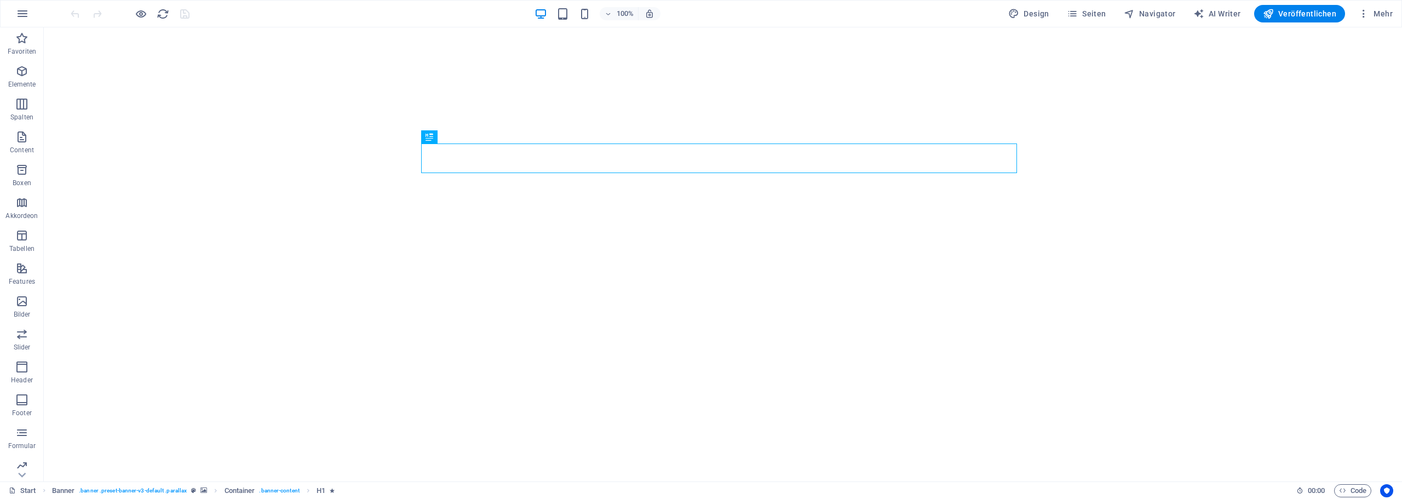 Image resolution: width=1402 pixels, height=499 pixels. I want to click on i: Element verfügt über einen Hintergrund, so click(204, 490).